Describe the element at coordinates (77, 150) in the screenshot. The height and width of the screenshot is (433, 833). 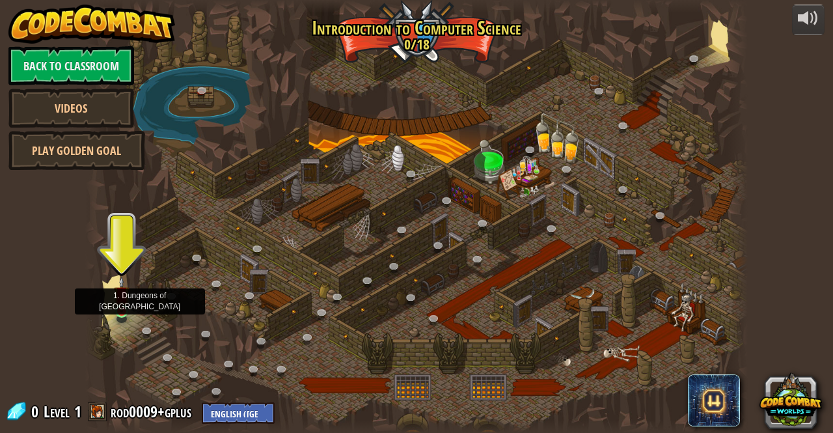
I see `a: Play Golden Goal` at that location.